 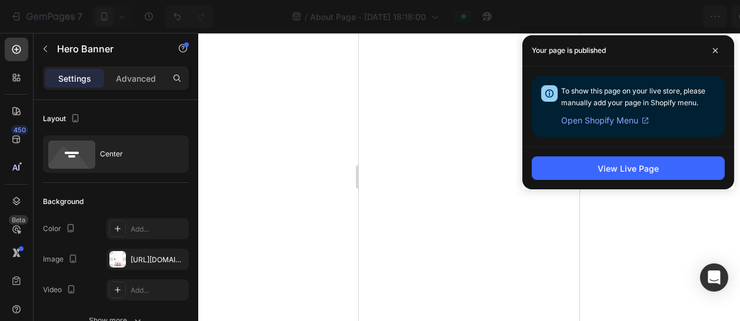 I want to click on div: Open Intercom Messenger, so click(x=714, y=278).